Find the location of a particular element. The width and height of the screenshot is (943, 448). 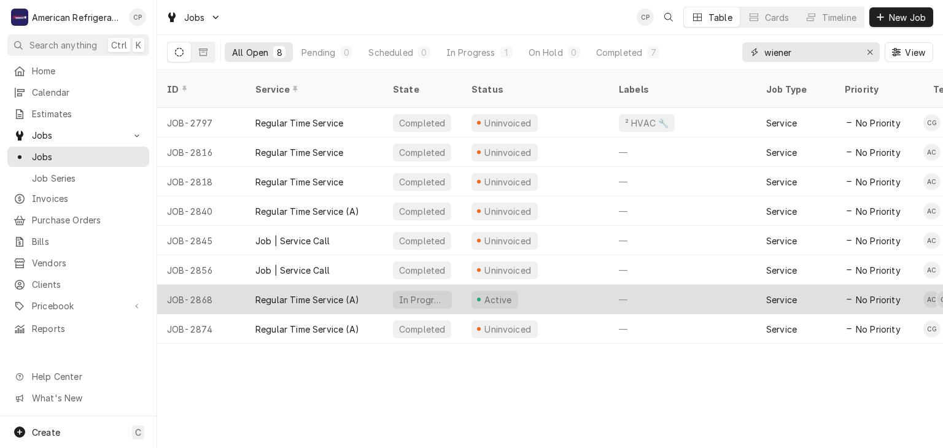

a: Estimates is located at coordinates (78, 114).